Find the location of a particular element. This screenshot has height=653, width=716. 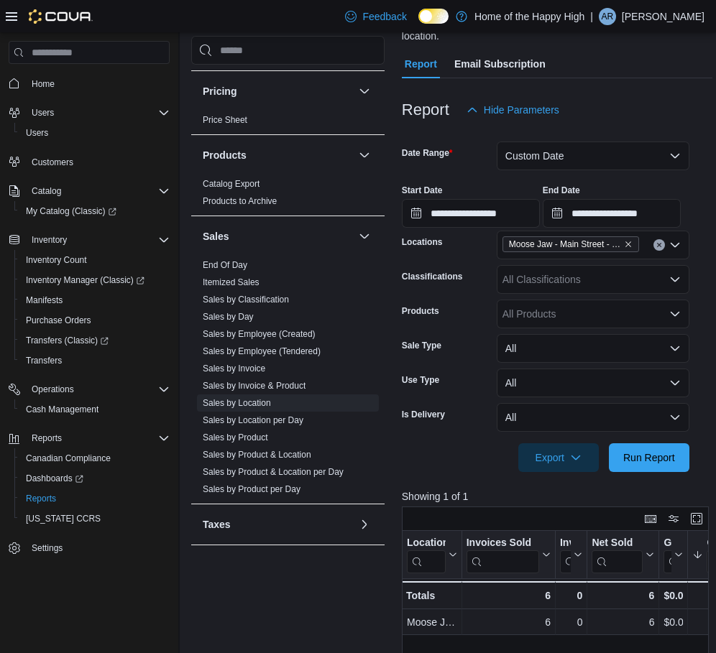

label: Use Type is located at coordinates (420, 380).